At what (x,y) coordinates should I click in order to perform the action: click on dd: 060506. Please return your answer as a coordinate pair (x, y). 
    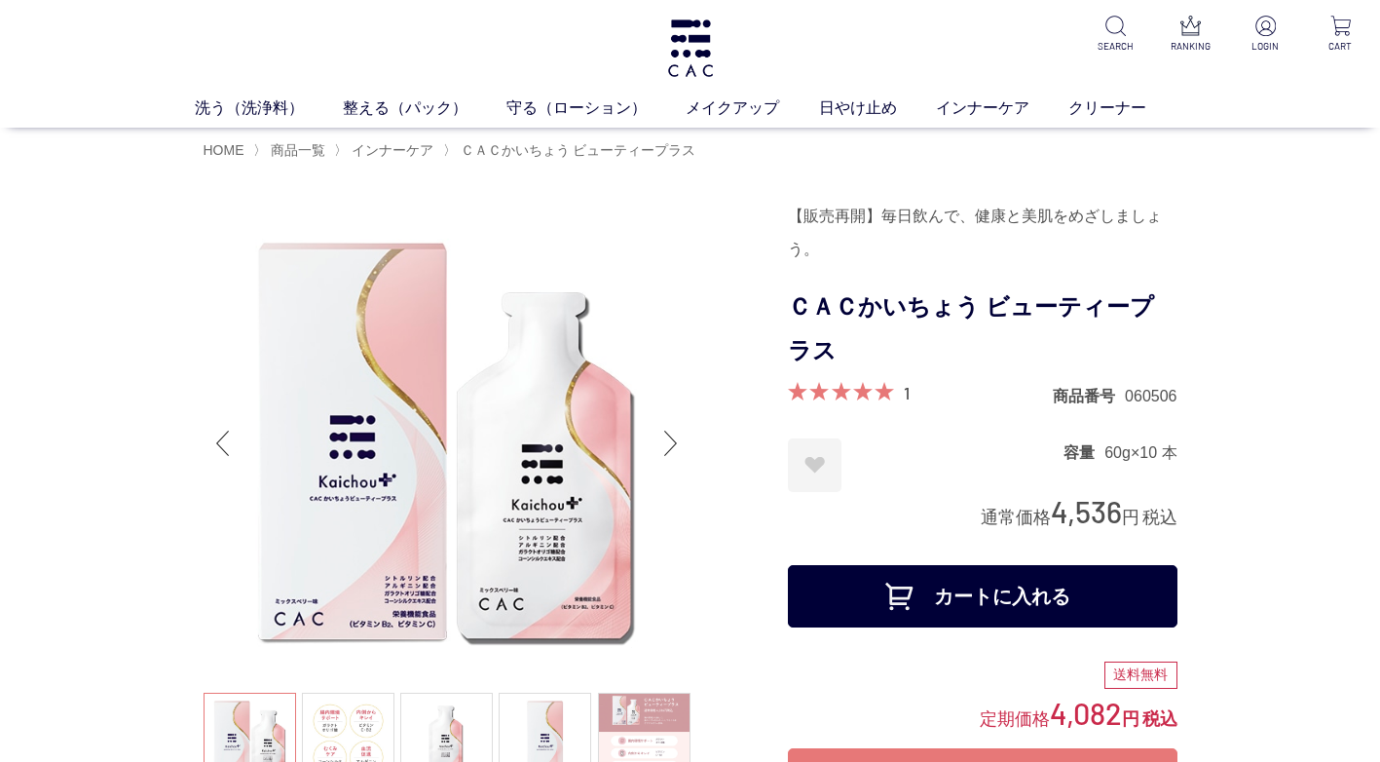
    Looking at the image, I should click on (1150, 395).